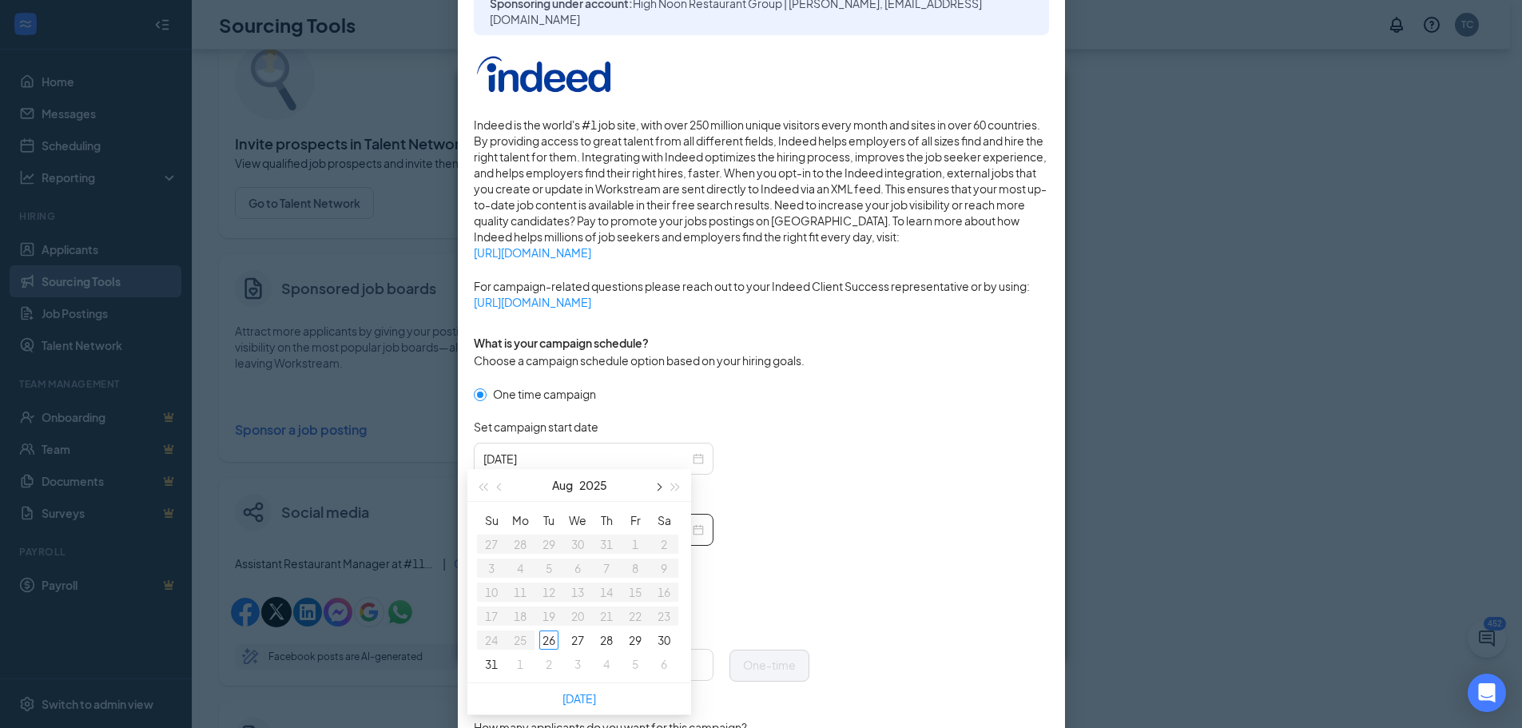 Image resolution: width=1522 pixels, height=728 pixels. Describe the element at coordinates (549, 640) in the screenshot. I see `td: 2025-08-26` at that location.